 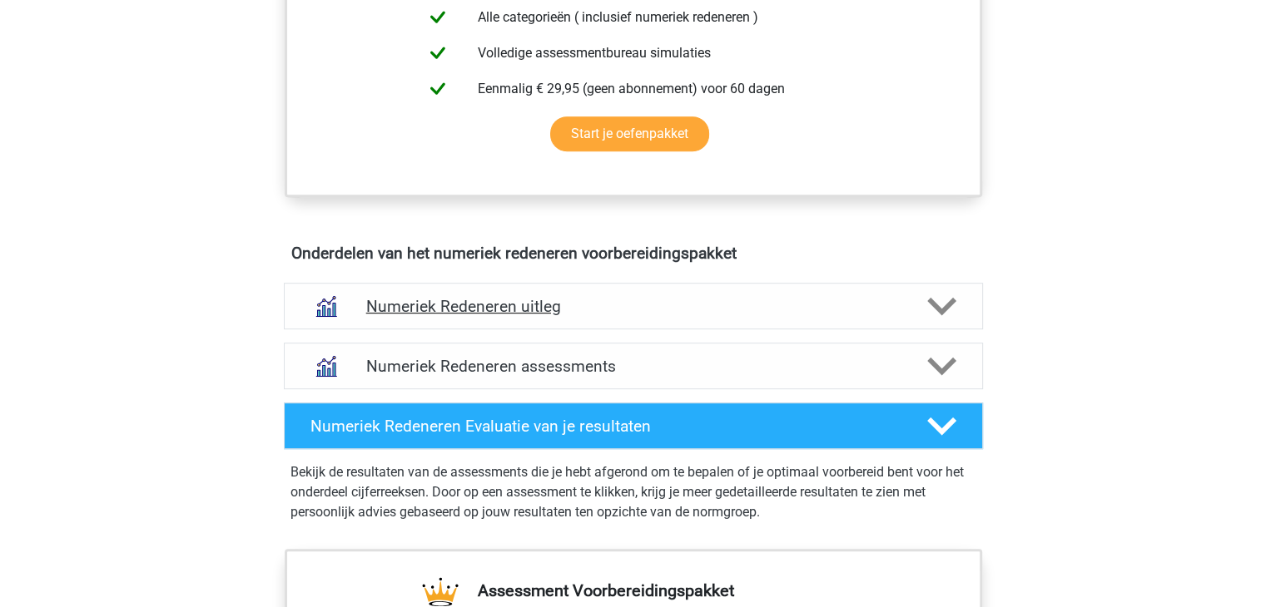 I want to click on a: assessments Numeriek Redeneren assessments, so click(x=633, y=366).